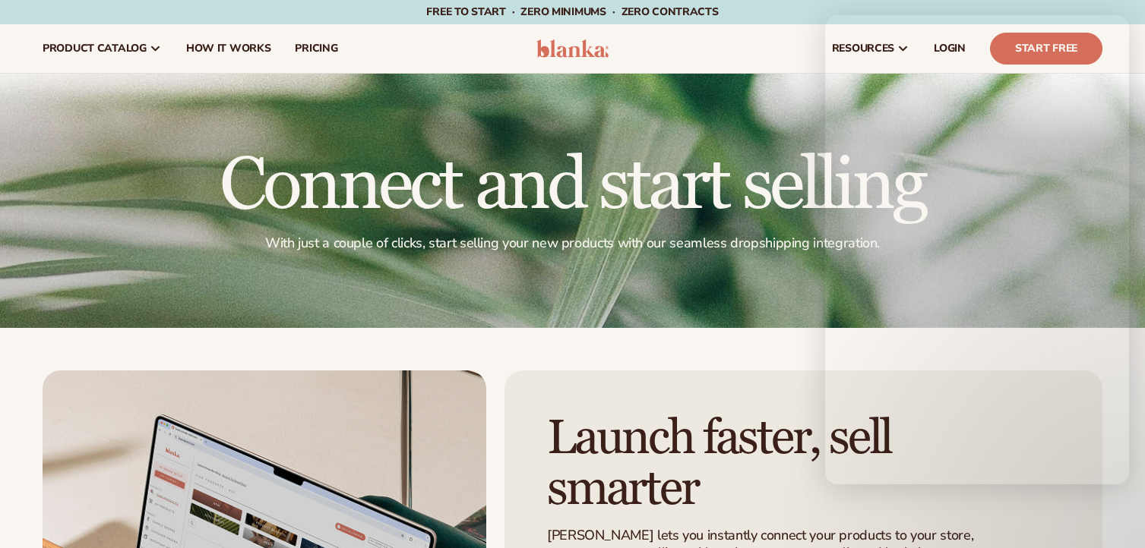 The width and height of the screenshot is (1145, 548). Describe the element at coordinates (572, 49) in the screenshot. I see `img: logo` at that location.